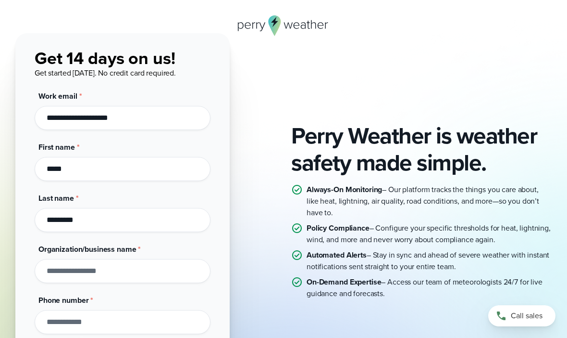  Describe the element at coordinates (63, 300) in the screenshot. I see `span: Phone number` at that location.